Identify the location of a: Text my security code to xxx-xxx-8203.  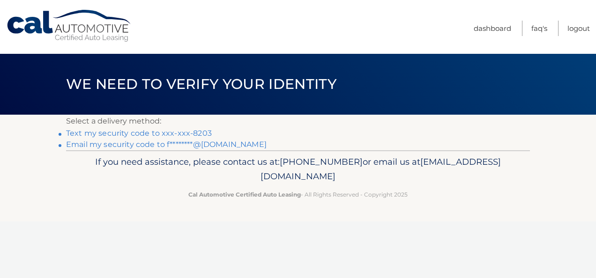
(139, 133).